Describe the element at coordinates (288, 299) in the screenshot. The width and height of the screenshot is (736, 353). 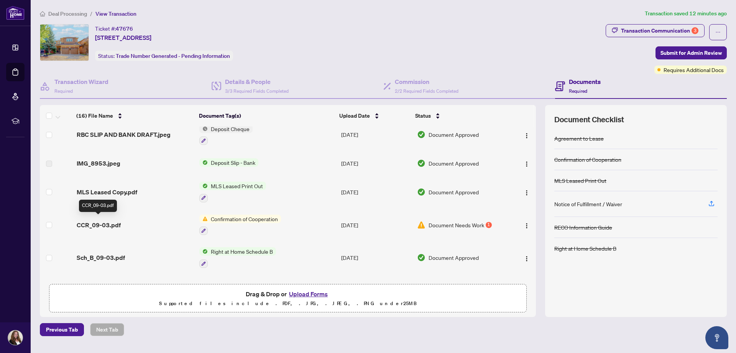
I see `span: Drag & Drop orUpload FormsSupported files include .PDF, .JPG, .JPEG, .PNG under25MB` at that location.